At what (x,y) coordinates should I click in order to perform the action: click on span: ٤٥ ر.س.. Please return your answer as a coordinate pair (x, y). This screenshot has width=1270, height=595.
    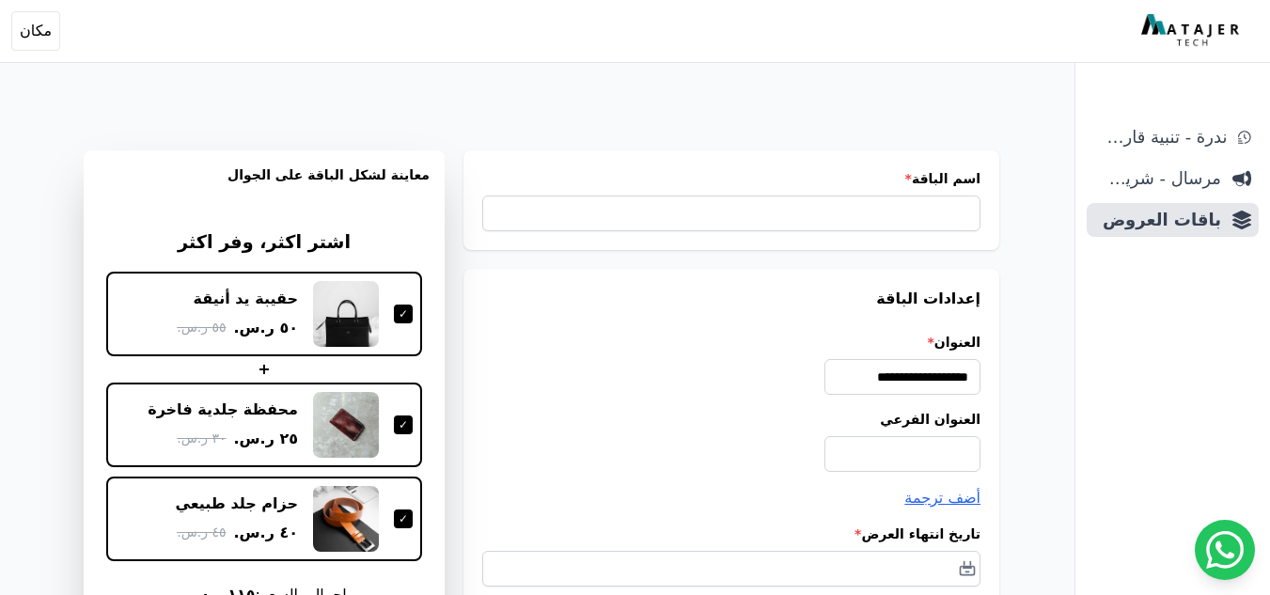
    Looking at the image, I should click on (201, 532).